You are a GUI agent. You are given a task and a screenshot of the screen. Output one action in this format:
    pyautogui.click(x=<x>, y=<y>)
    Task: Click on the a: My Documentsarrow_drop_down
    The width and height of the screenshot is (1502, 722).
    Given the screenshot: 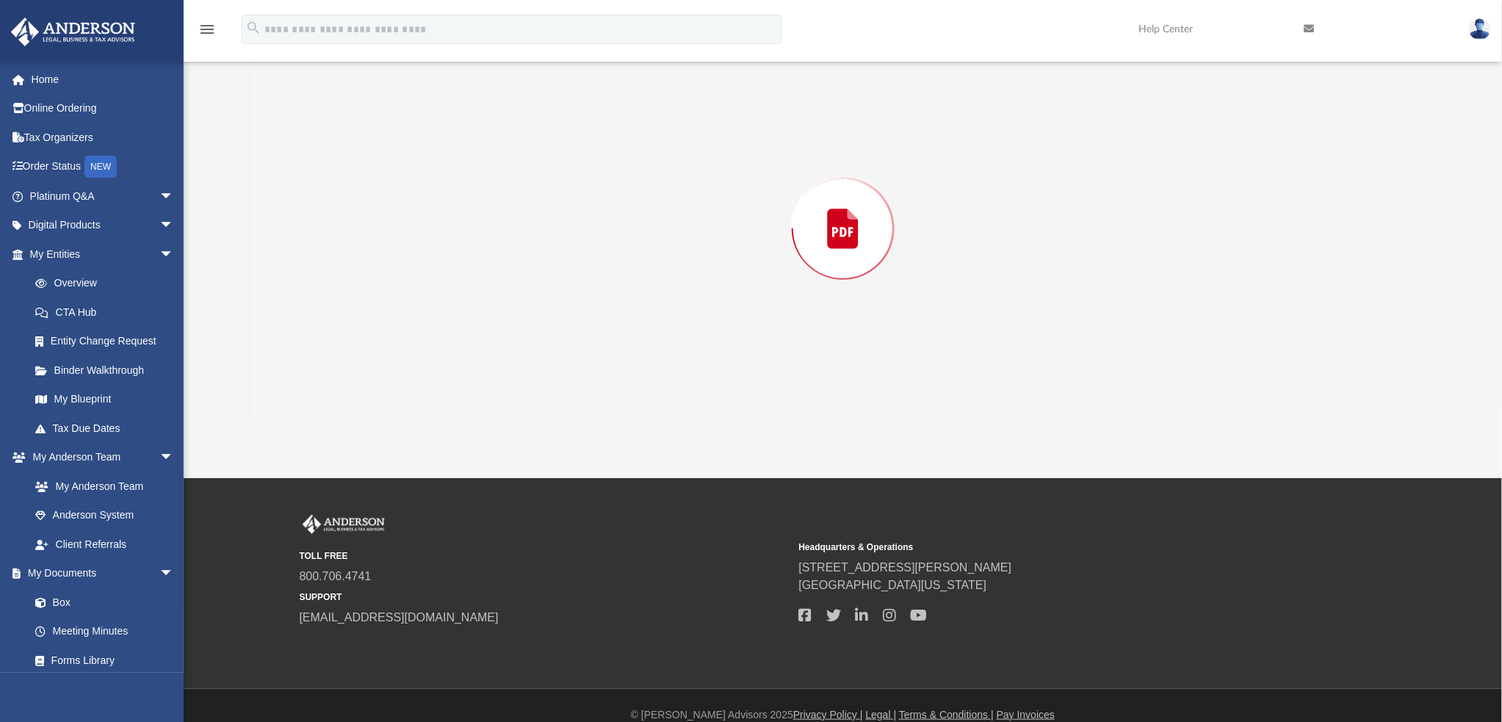 What is the action you would take?
    pyautogui.click(x=99, y=573)
    